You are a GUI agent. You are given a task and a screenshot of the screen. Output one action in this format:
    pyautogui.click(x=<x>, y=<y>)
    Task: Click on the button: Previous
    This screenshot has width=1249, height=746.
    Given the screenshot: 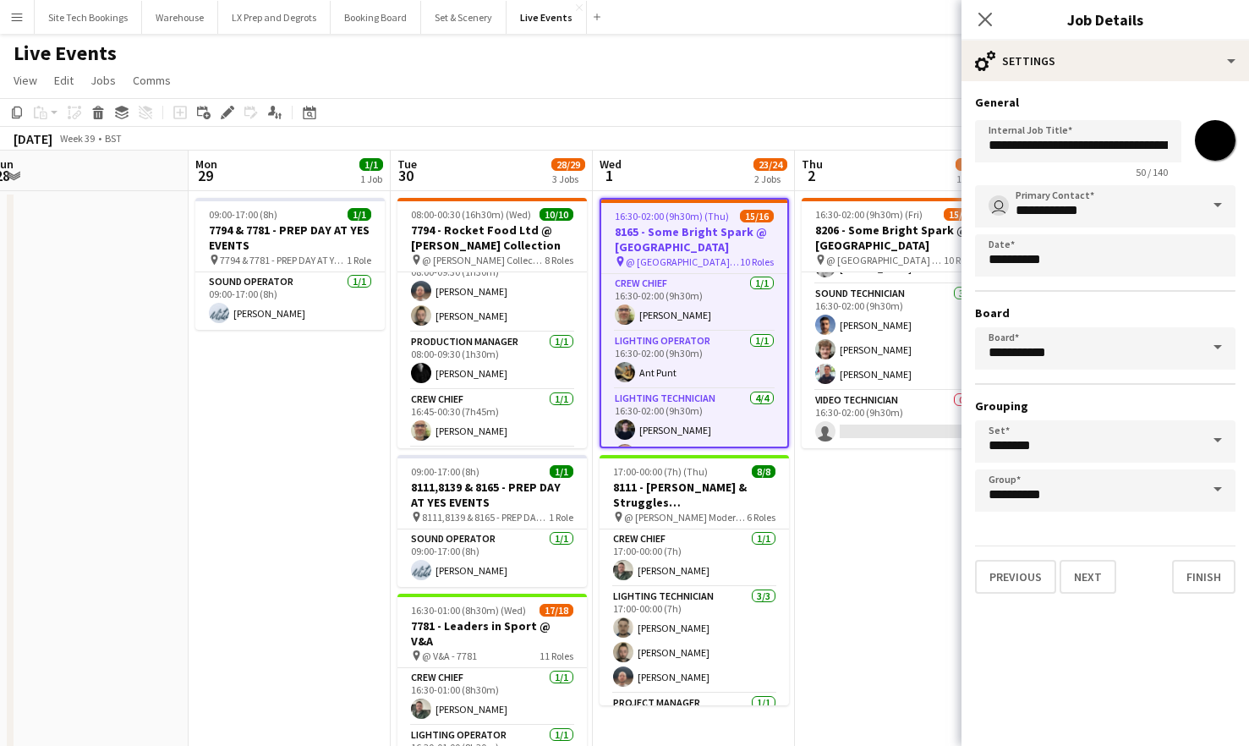 What is the action you would take?
    pyautogui.click(x=1016, y=577)
    